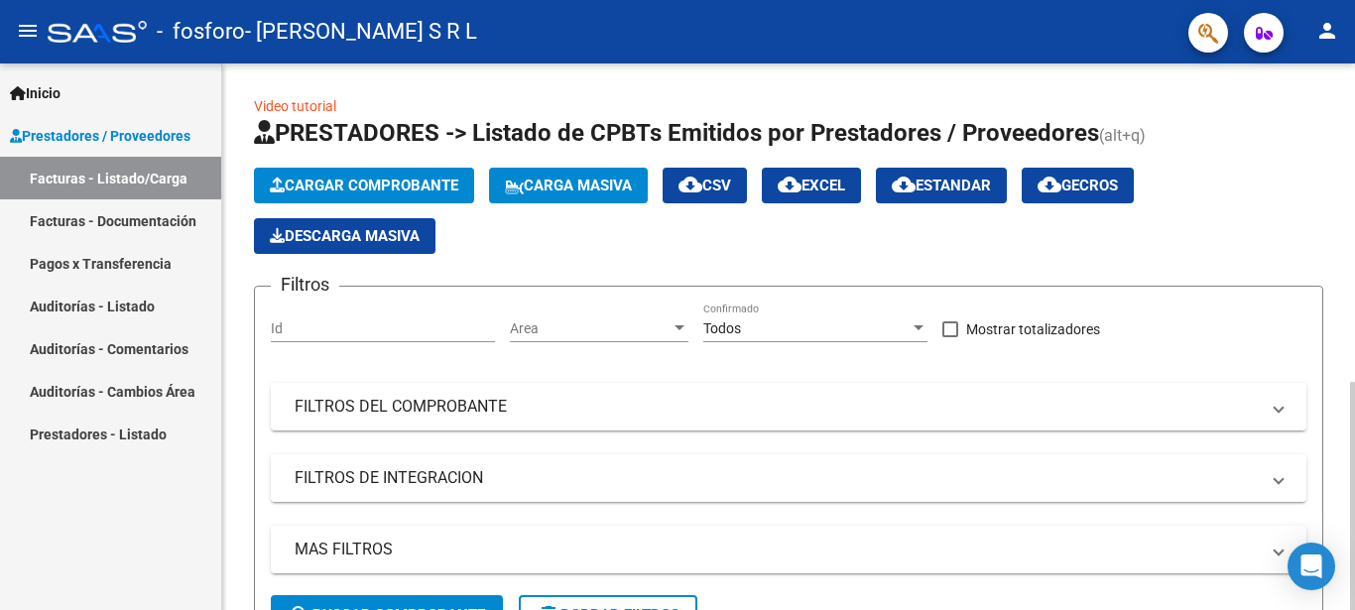 This screenshot has height=610, width=1355. I want to click on span: Prestadores / Proveedores, so click(100, 136).